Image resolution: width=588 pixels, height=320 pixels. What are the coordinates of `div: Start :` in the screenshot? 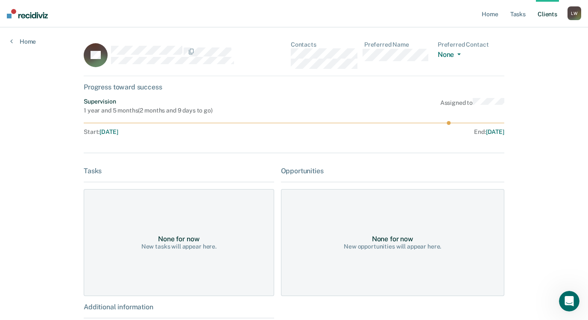 It's located at (189, 132).